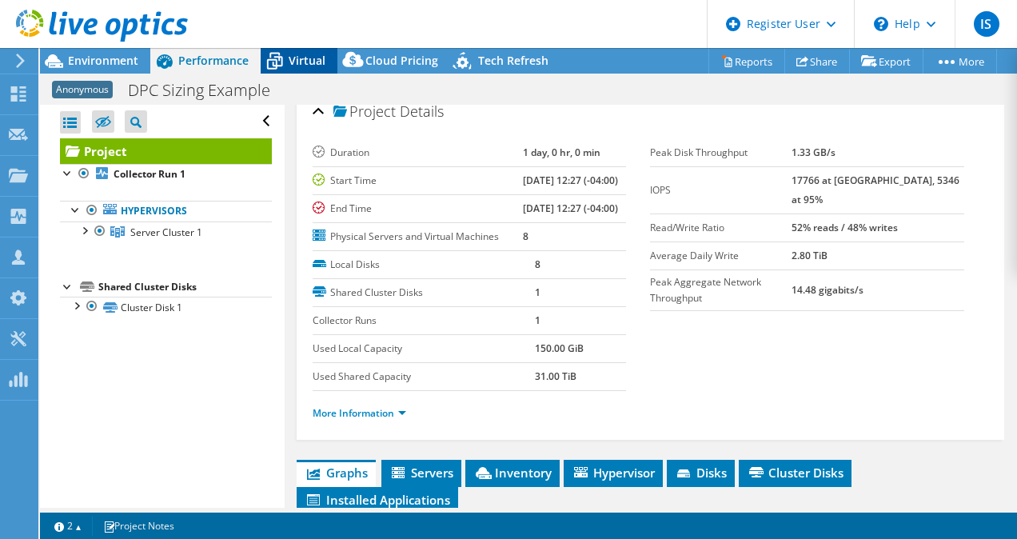 This screenshot has height=539, width=1017. What do you see at coordinates (613, 473) in the screenshot?
I see `span: Hypervisor` at bounding box center [613, 473].